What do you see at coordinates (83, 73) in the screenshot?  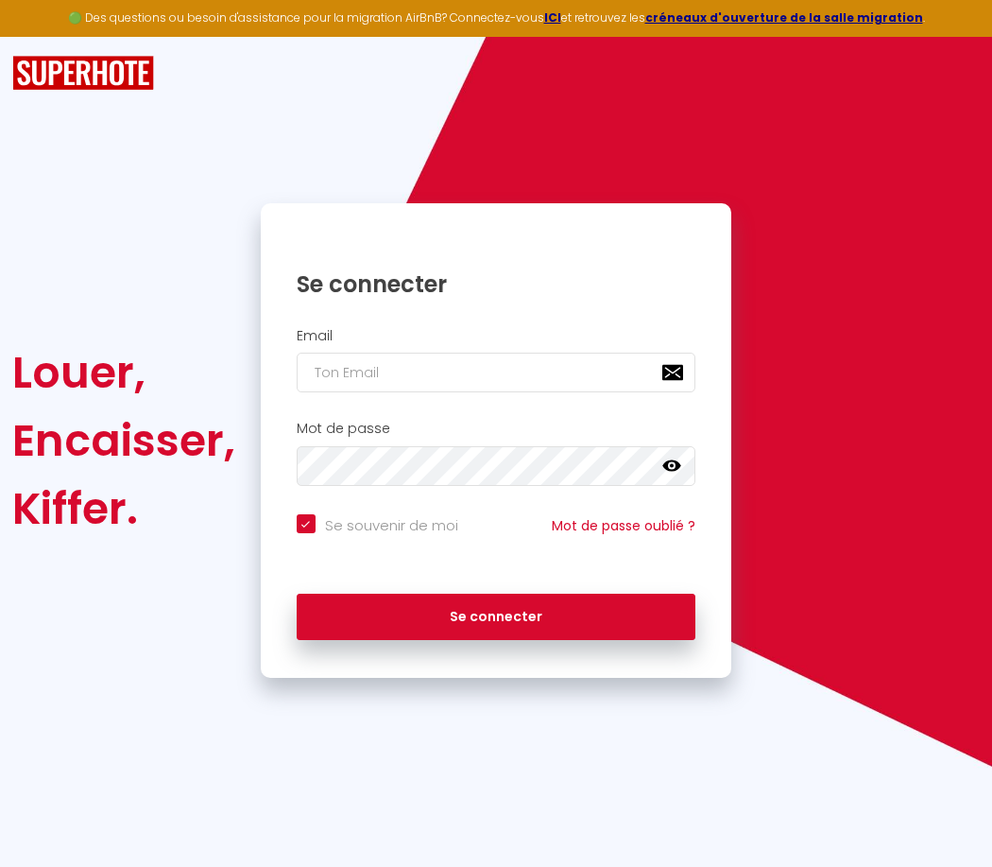 I see `img: SuperHote logo` at bounding box center [83, 73].